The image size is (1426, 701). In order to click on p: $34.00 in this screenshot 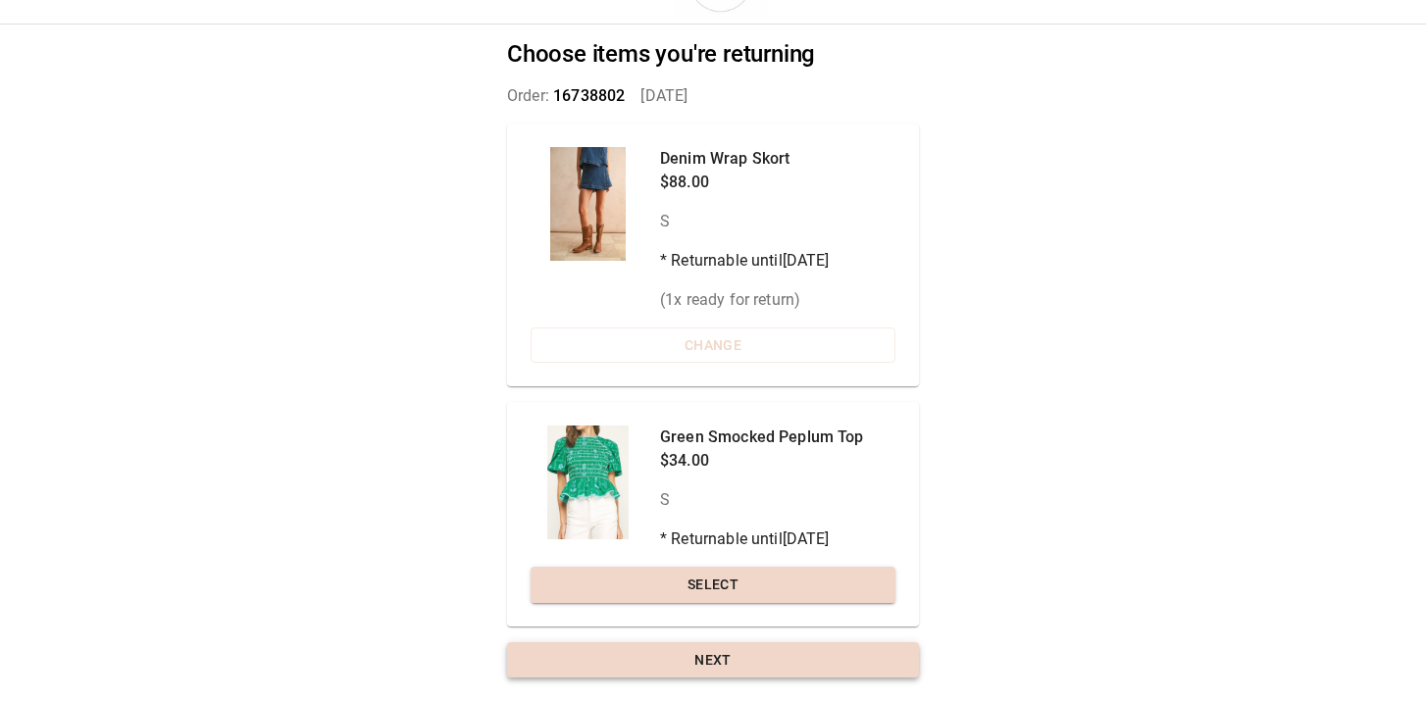, I will do `click(762, 461)`.